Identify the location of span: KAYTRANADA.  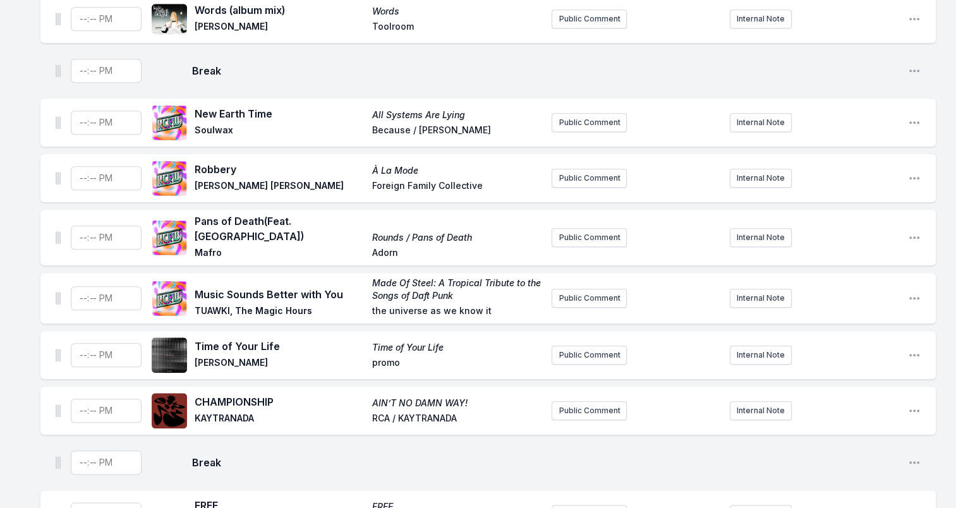
(279, 419).